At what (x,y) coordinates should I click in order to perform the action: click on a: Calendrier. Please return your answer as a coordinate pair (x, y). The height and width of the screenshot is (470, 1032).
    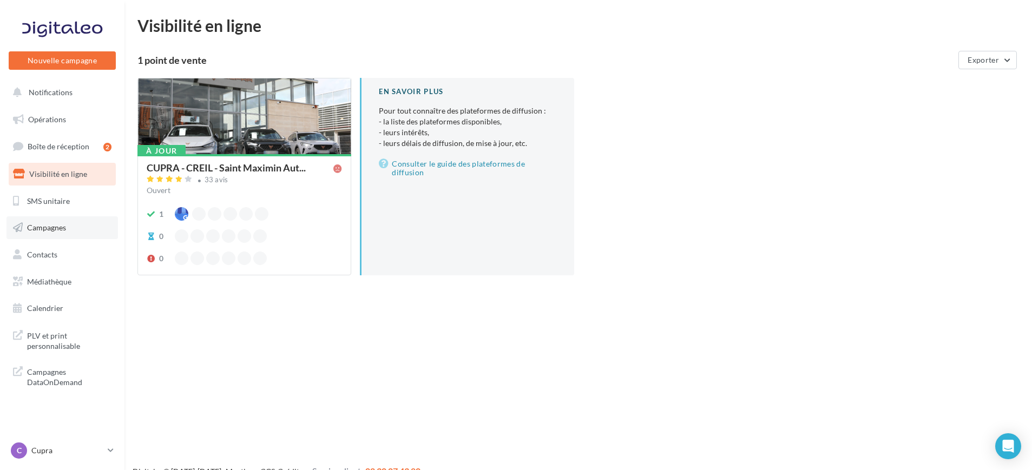
    Looking at the image, I should click on (62, 308).